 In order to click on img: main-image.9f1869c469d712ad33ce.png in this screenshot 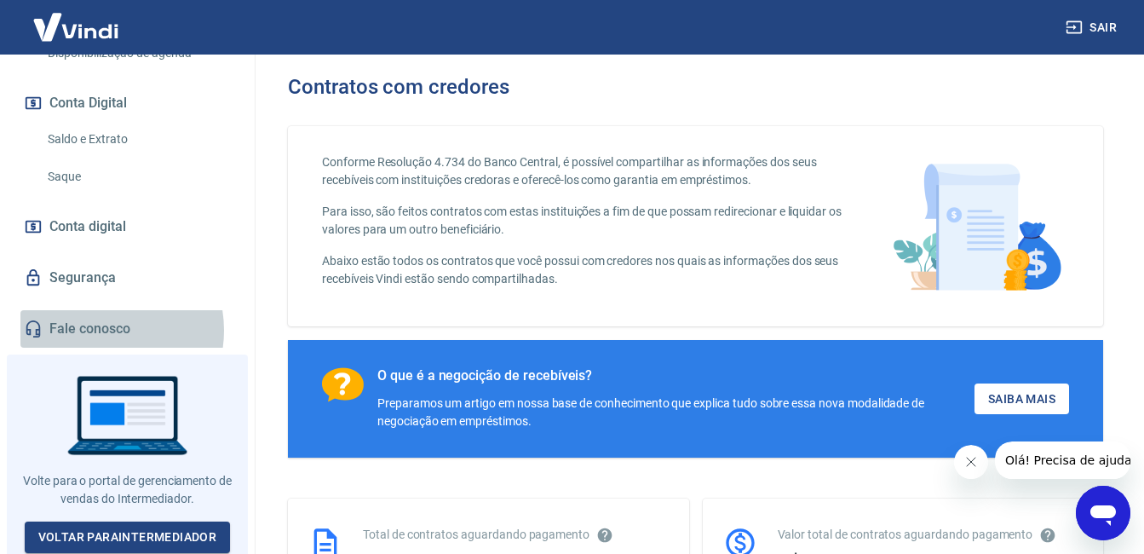, I will do `click(976, 226)`.